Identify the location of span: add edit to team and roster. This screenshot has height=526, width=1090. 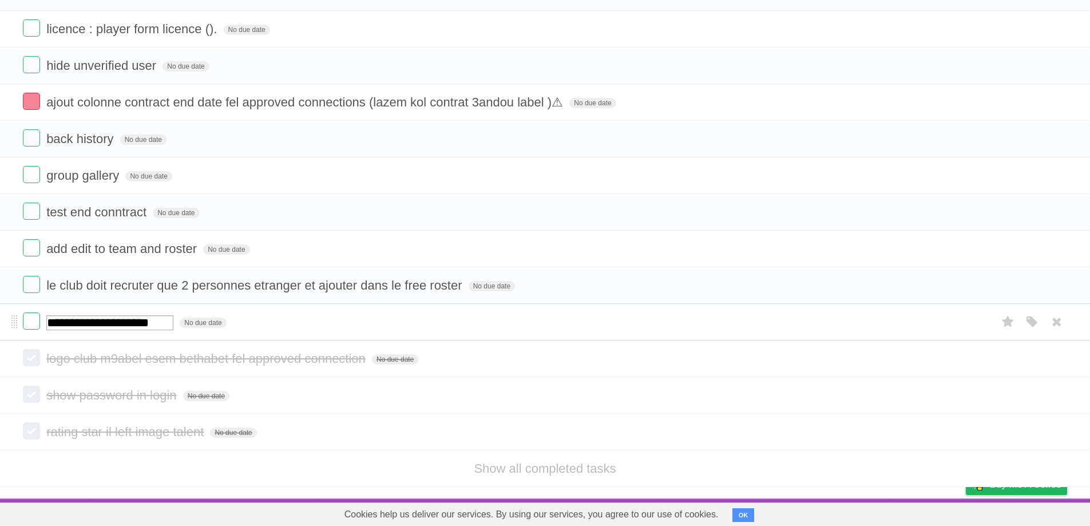
(123, 248).